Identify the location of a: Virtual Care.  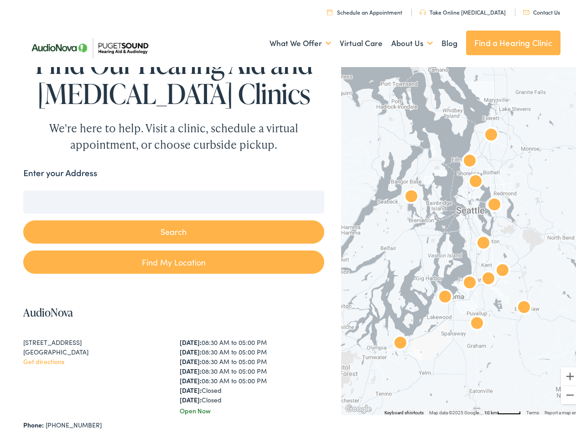
(361, 41).